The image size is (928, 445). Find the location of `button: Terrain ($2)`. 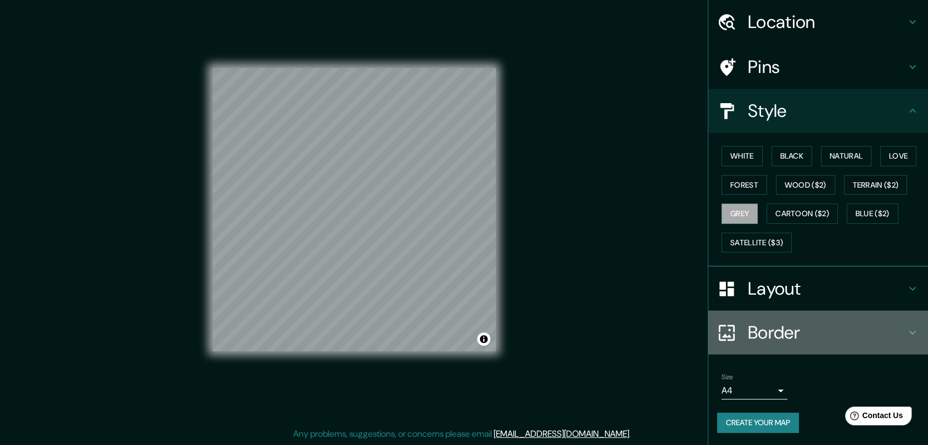

button: Terrain ($2) is located at coordinates (876, 185).